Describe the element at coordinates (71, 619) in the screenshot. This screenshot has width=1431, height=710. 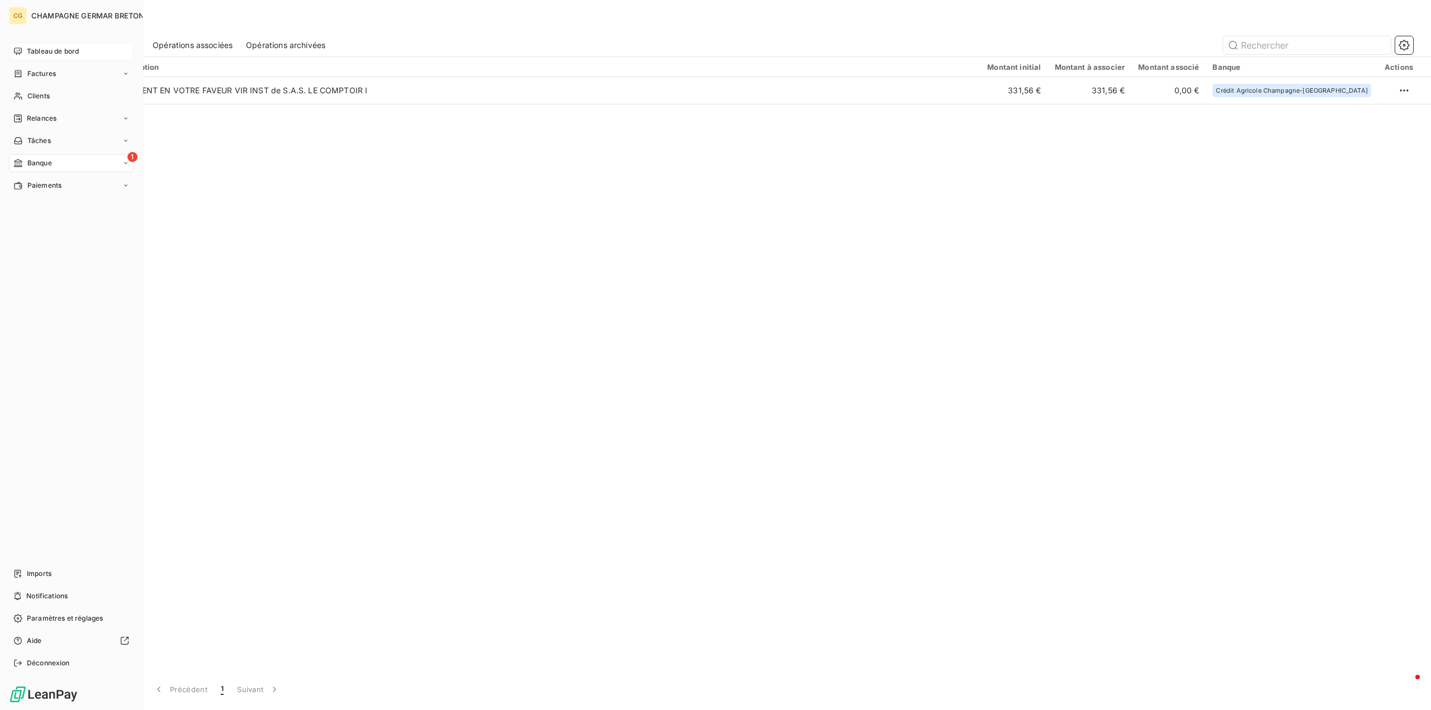
I see `a: Paramètres et réglages` at that location.